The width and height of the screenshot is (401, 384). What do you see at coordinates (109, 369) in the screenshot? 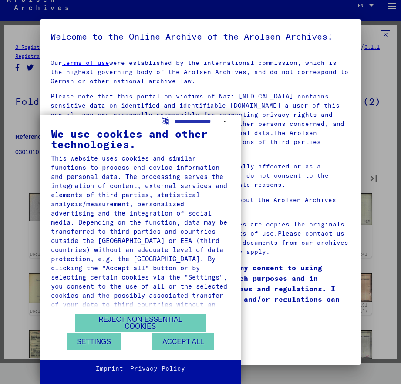
I see `a: Imprint` at bounding box center [109, 369].